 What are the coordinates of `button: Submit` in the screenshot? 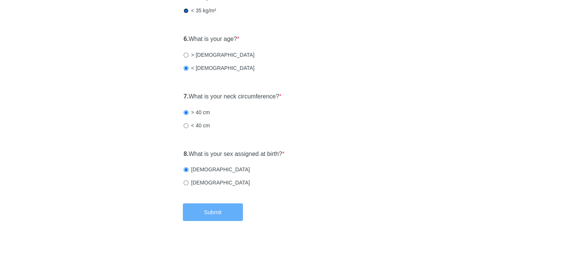 It's located at (213, 212).